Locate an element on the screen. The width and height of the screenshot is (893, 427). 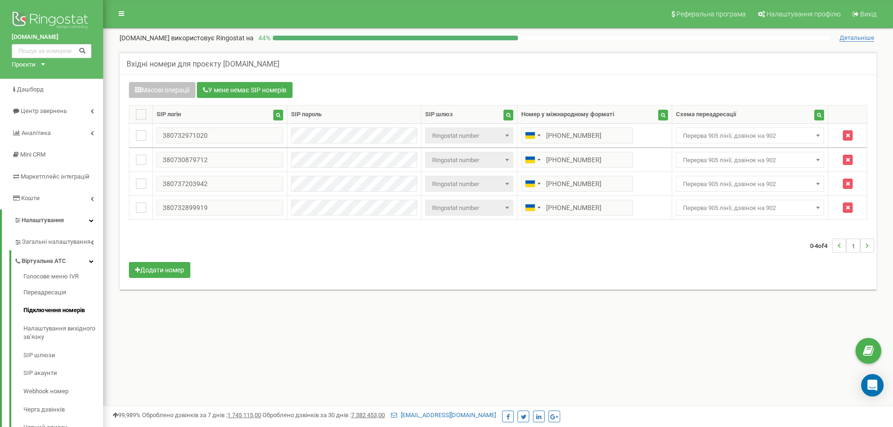
a: Налаштування вихідного зв’язку is located at coordinates (63, 333).